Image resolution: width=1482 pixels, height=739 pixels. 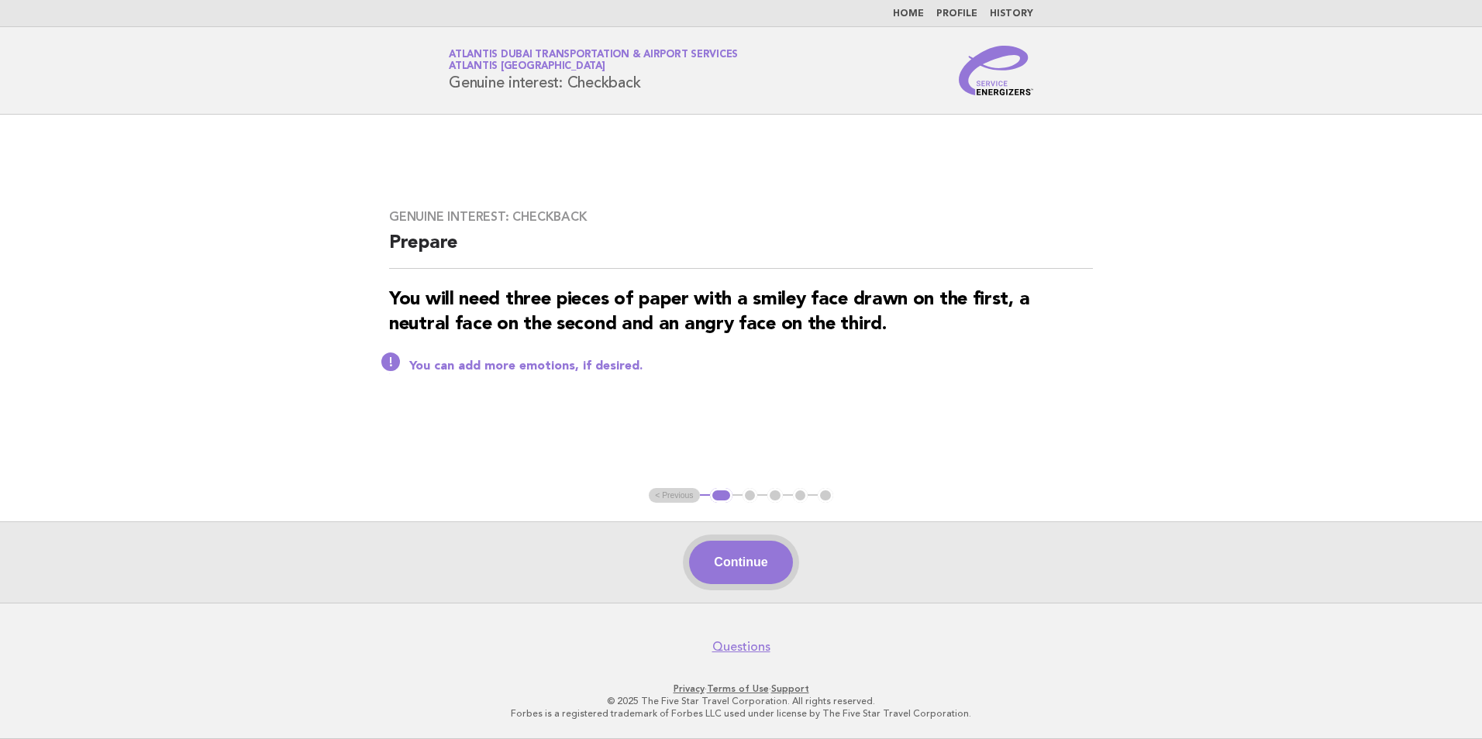 What do you see at coordinates (741, 714) in the screenshot?
I see `p: Forbes is a registered trademark of Forbes LLC used under license by The Five Star Travel Corpora...` at bounding box center [741, 714].